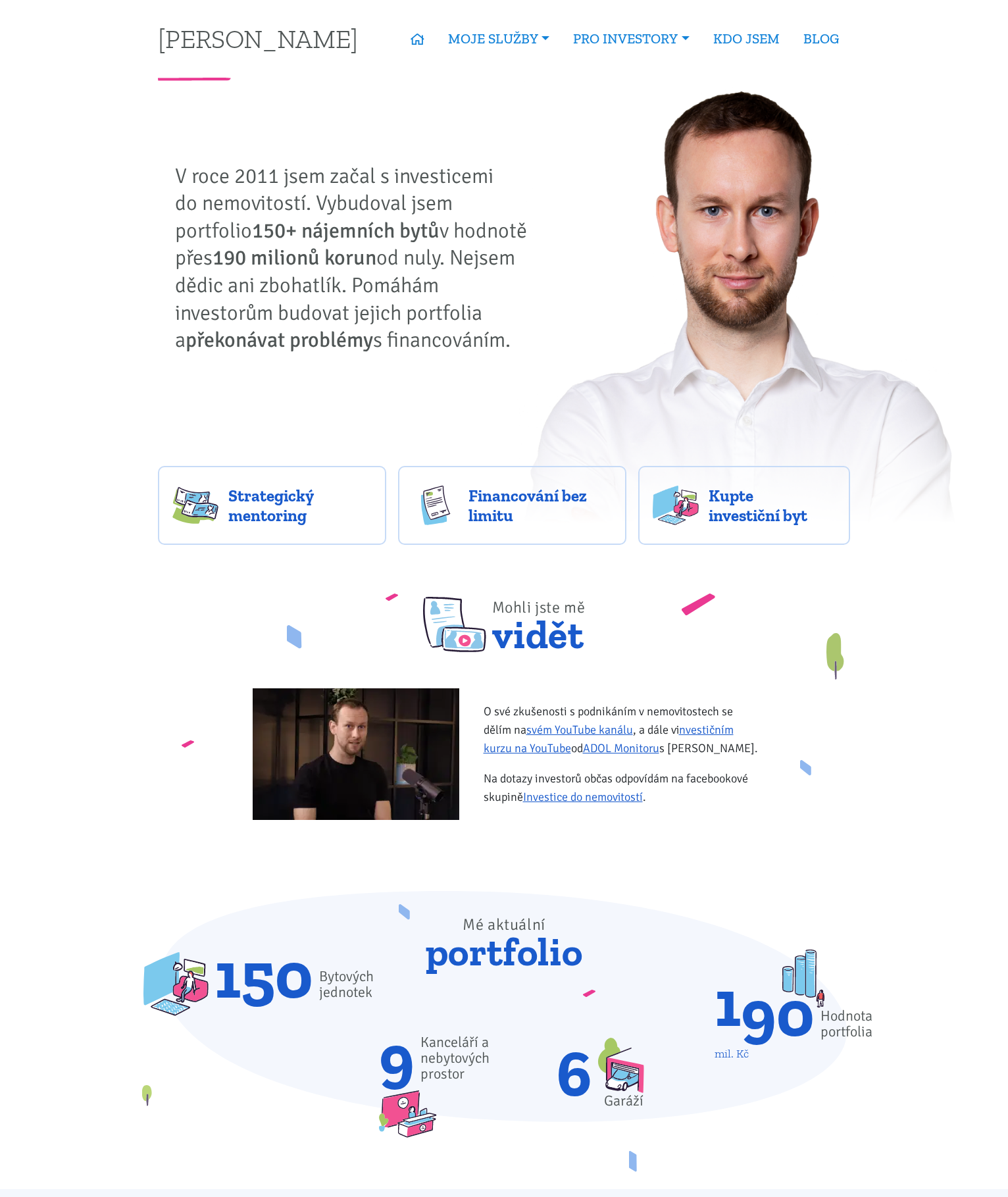 Image resolution: width=1008 pixels, height=1197 pixels. I want to click on a: BLOG, so click(821, 38).